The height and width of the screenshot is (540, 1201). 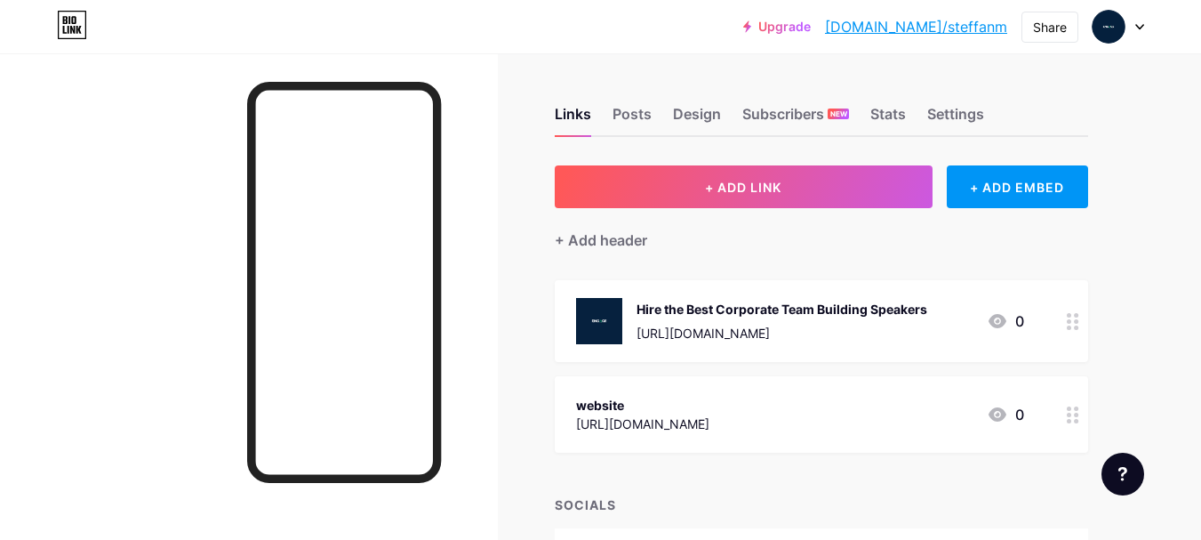 What do you see at coordinates (632, 119) in the screenshot?
I see `div: Posts` at bounding box center [632, 119].